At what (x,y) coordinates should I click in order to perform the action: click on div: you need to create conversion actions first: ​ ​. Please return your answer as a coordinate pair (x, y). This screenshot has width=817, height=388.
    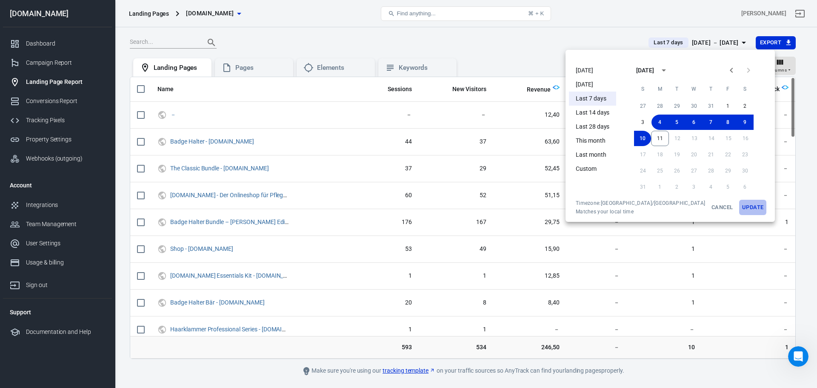
    Looking at the image, I should click on (73, 114).